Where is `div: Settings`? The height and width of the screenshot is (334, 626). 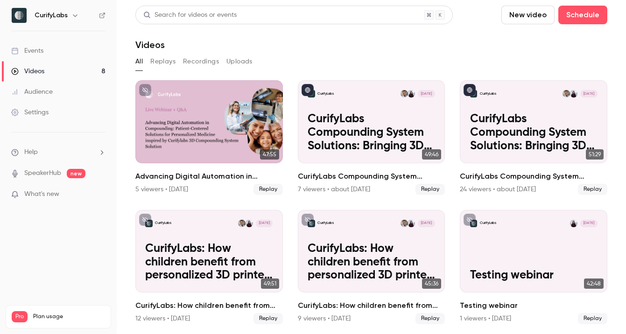 div: Settings is located at coordinates (30, 112).